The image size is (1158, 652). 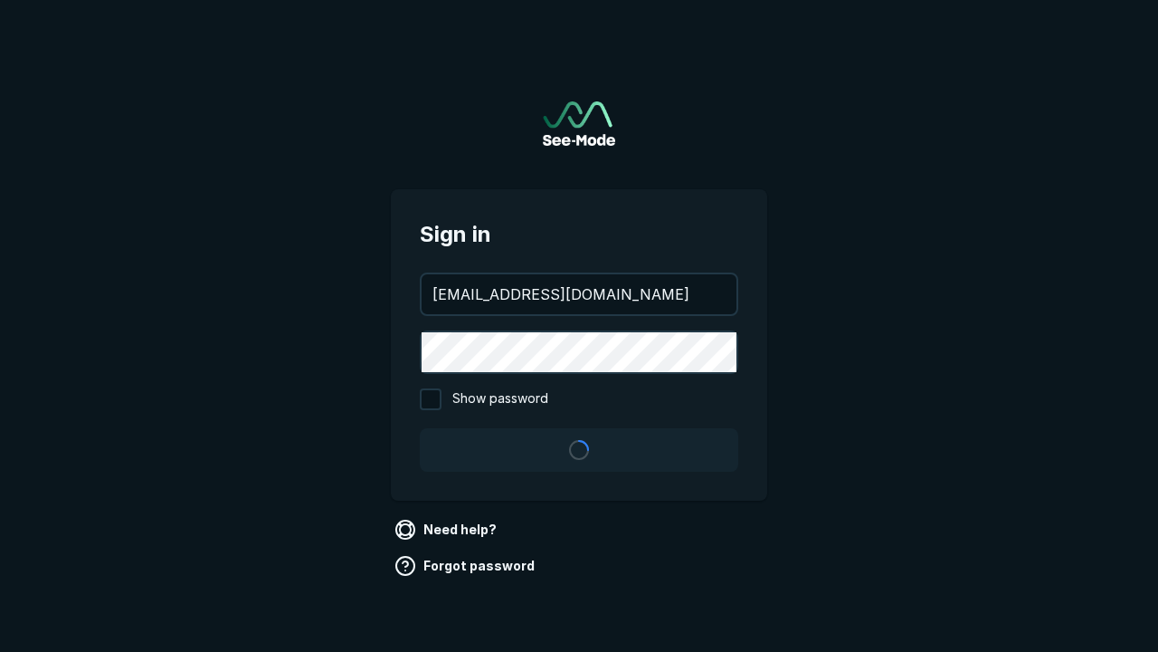 What do you see at coordinates (447, 529) in the screenshot?
I see `a: Need help?` at bounding box center [447, 529].